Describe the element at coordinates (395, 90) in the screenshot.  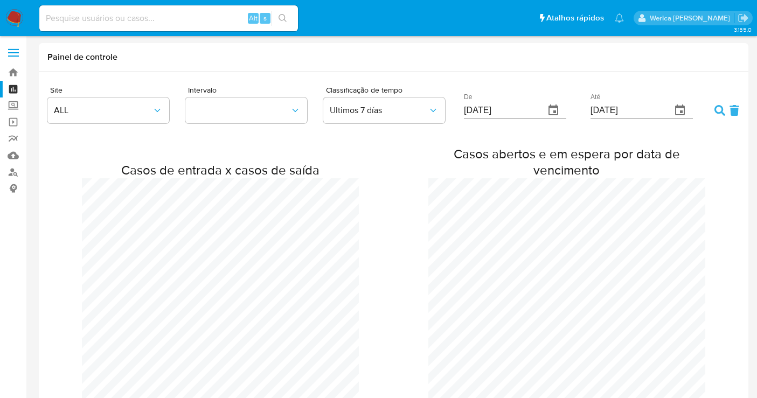
I see `span: Classificação de tempo` at that location.